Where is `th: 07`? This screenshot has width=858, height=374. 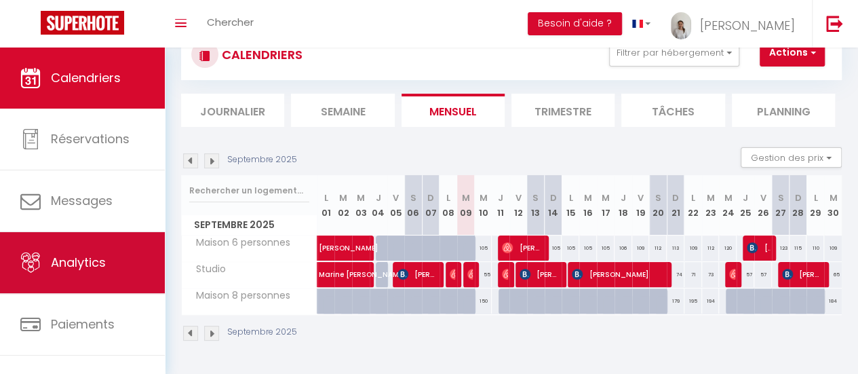
th: 07 is located at coordinates (431, 205).